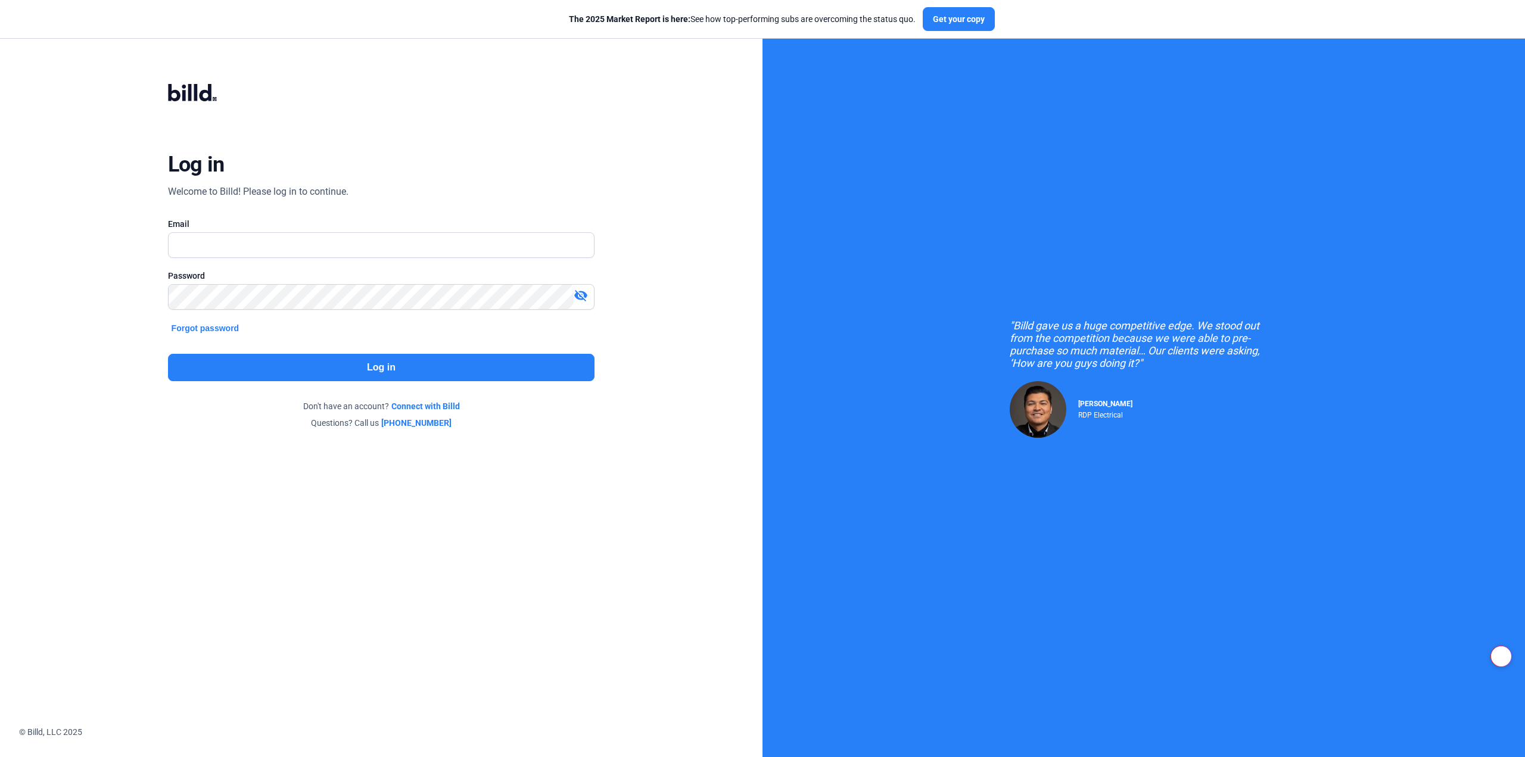  I want to click on div: Password, so click(381, 276).